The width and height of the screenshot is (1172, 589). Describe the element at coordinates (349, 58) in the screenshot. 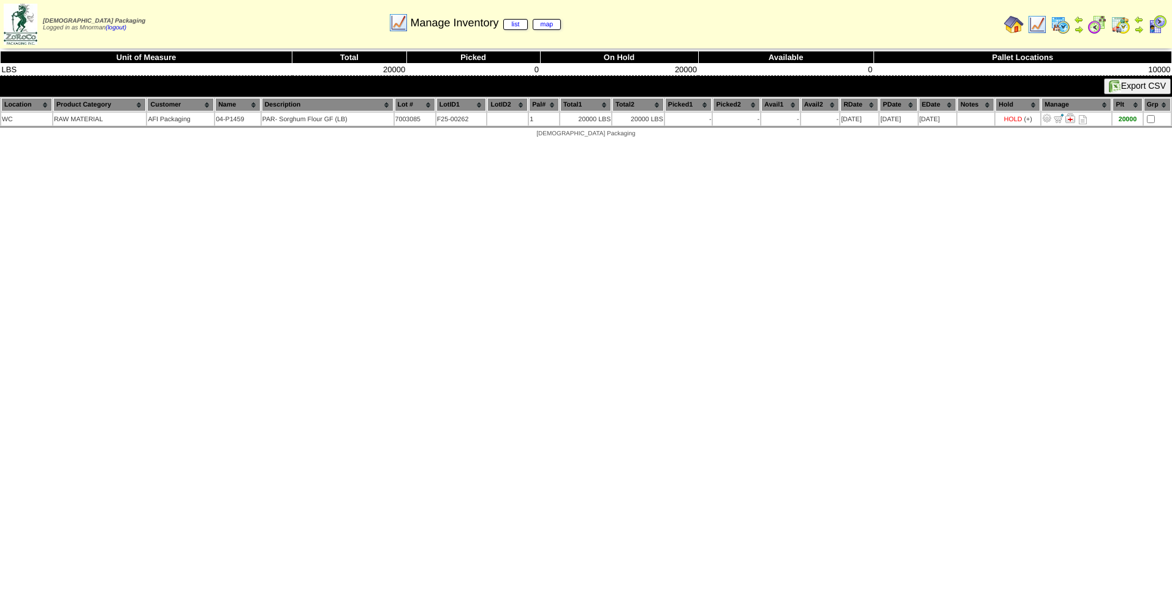

I see `th: Total` at that location.